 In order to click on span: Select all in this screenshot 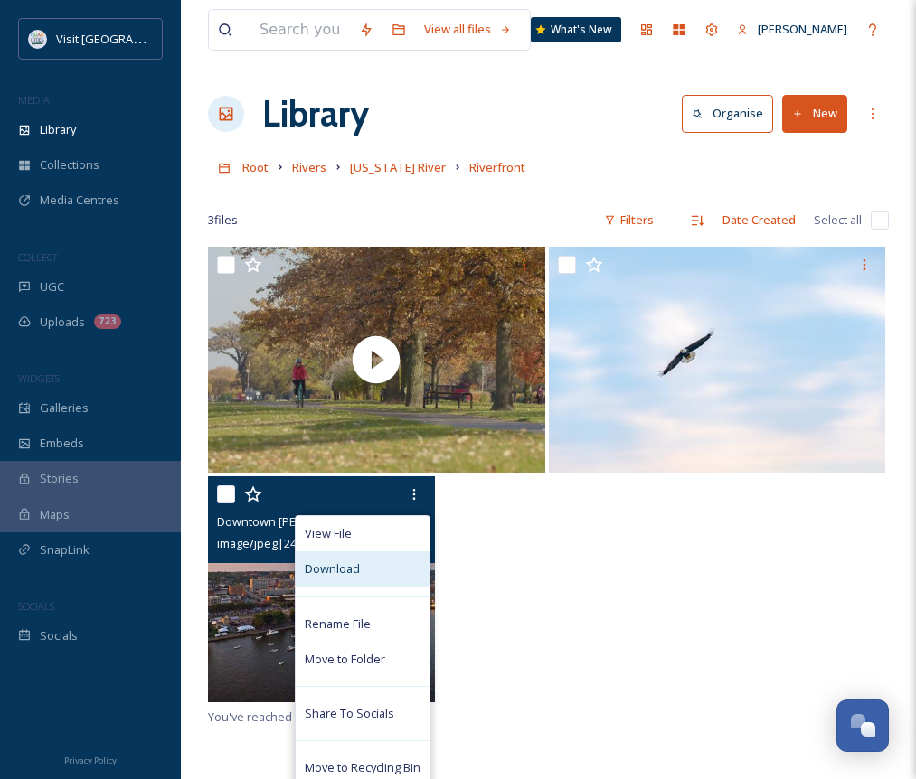, I will do `click(837, 220)`.